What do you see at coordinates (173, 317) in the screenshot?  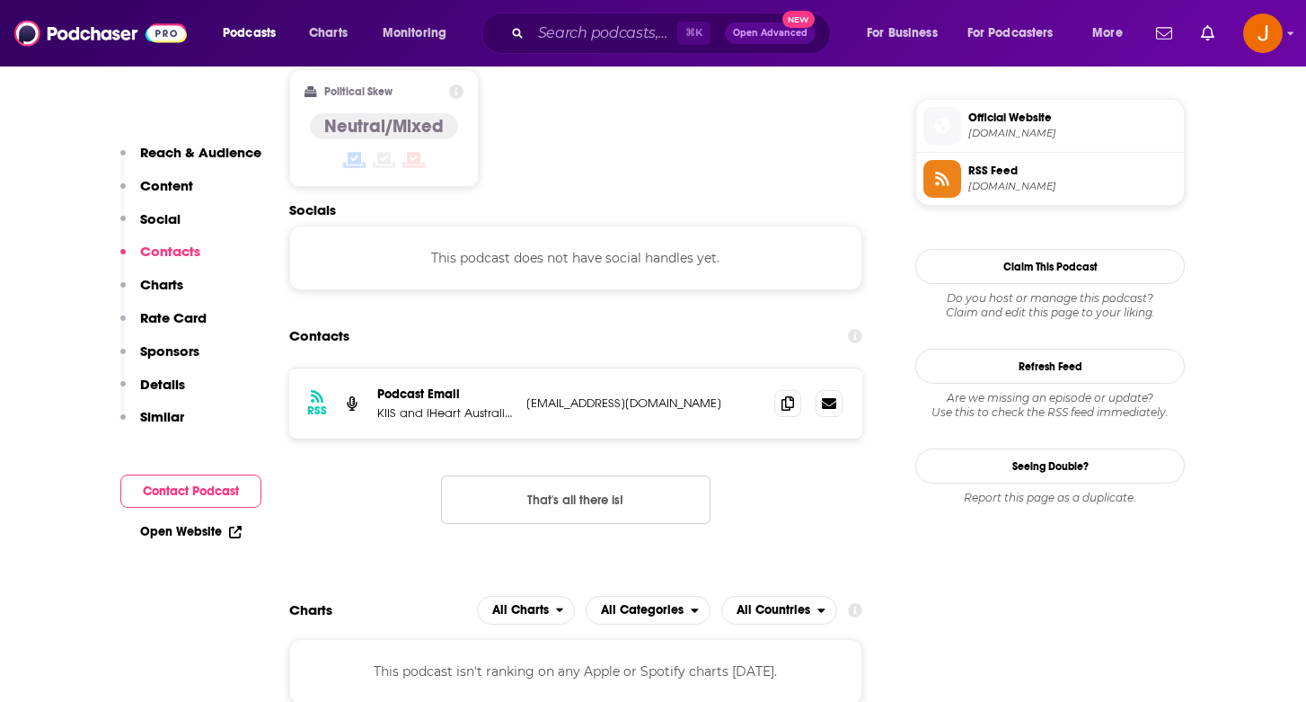 I see `p: Rate Card` at bounding box center [173, 317].